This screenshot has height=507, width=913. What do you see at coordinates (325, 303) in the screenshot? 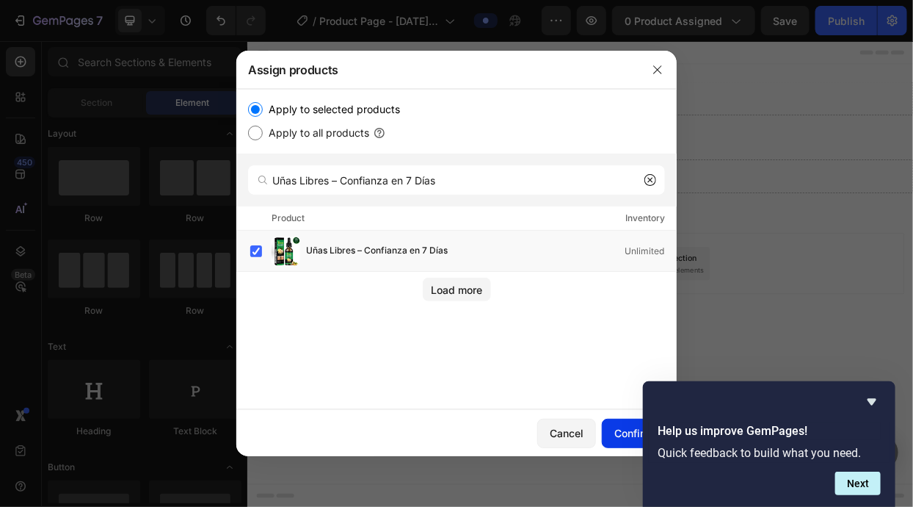
I see `span: inspired by CRO experts` at bounding box center [325, 303].